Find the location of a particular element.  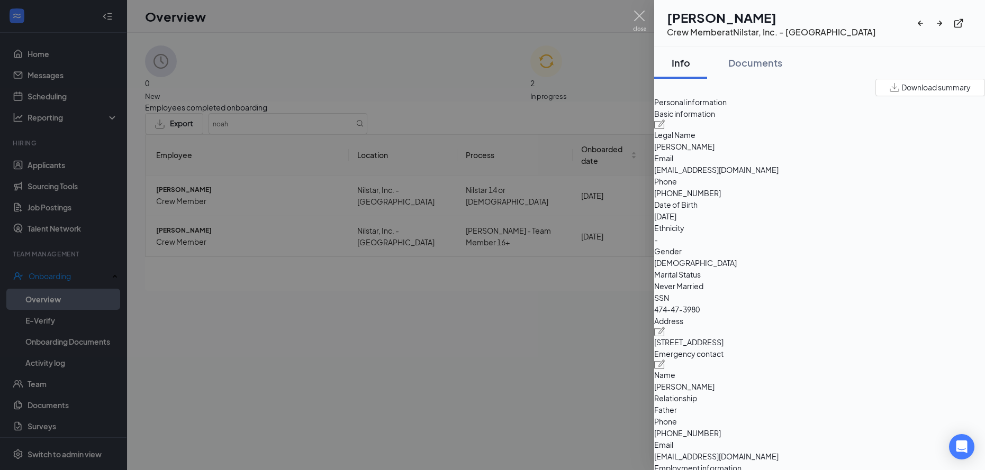

span: Basic information is located at coordinates (819, 114).